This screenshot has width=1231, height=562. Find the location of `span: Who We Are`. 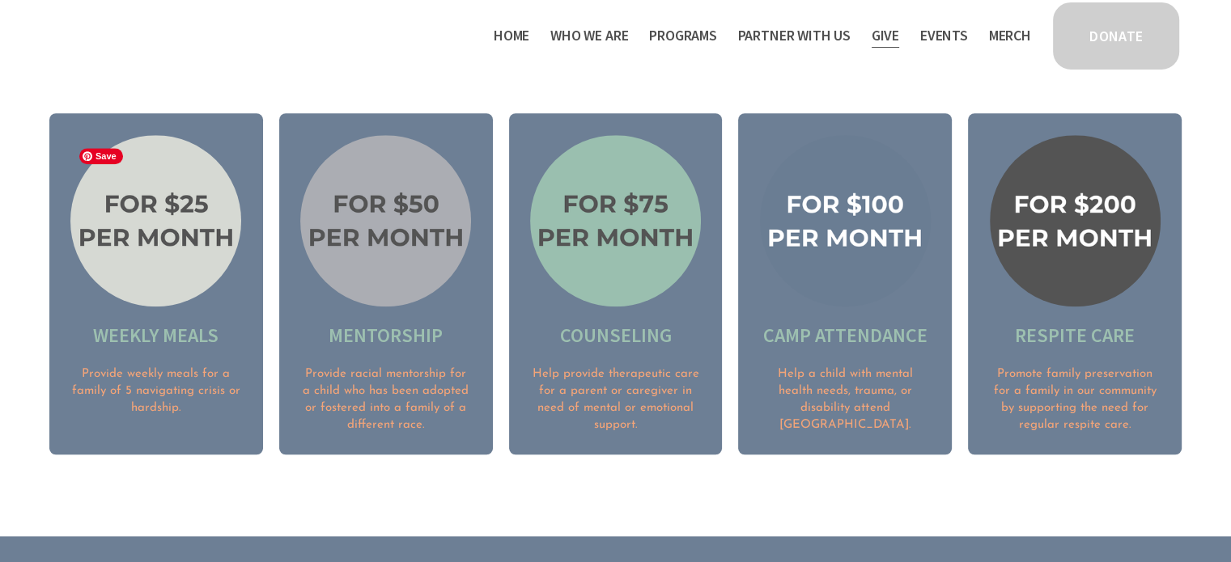

span: Who We Are is located at coordinates (589, 36).